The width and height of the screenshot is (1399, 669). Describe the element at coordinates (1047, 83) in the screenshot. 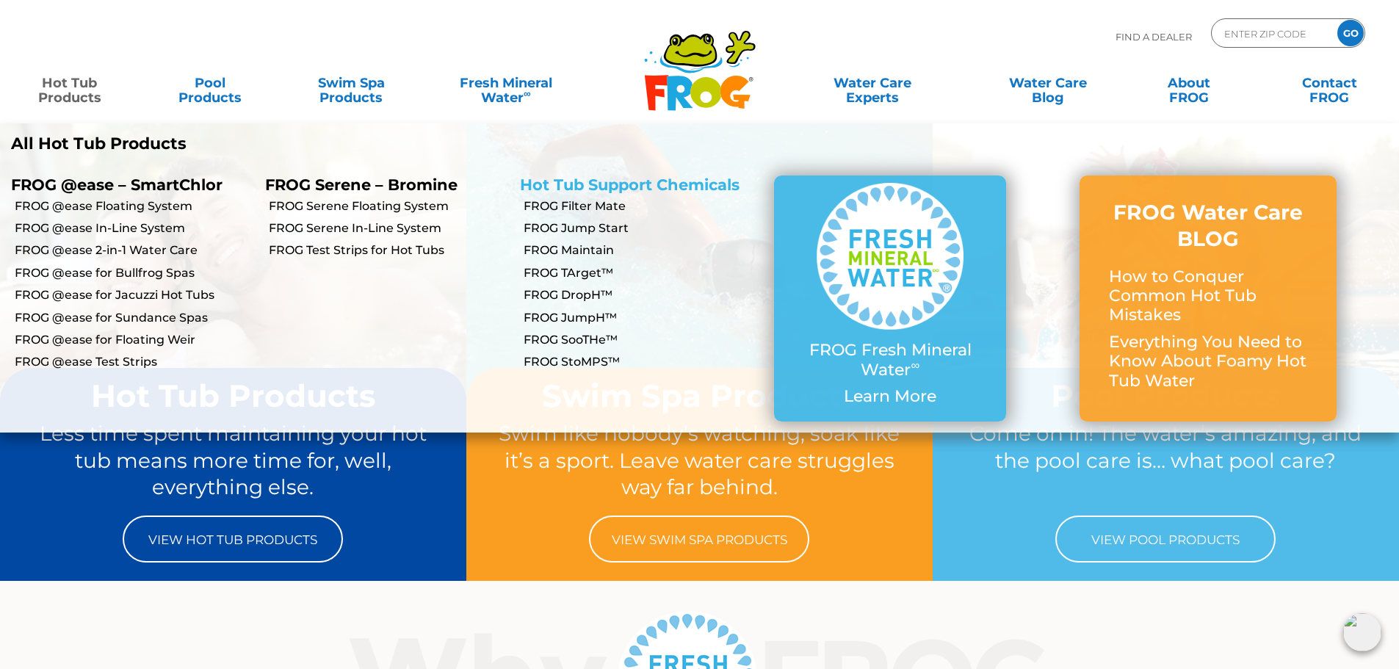

I see `a: Water CareBlog` at that location.